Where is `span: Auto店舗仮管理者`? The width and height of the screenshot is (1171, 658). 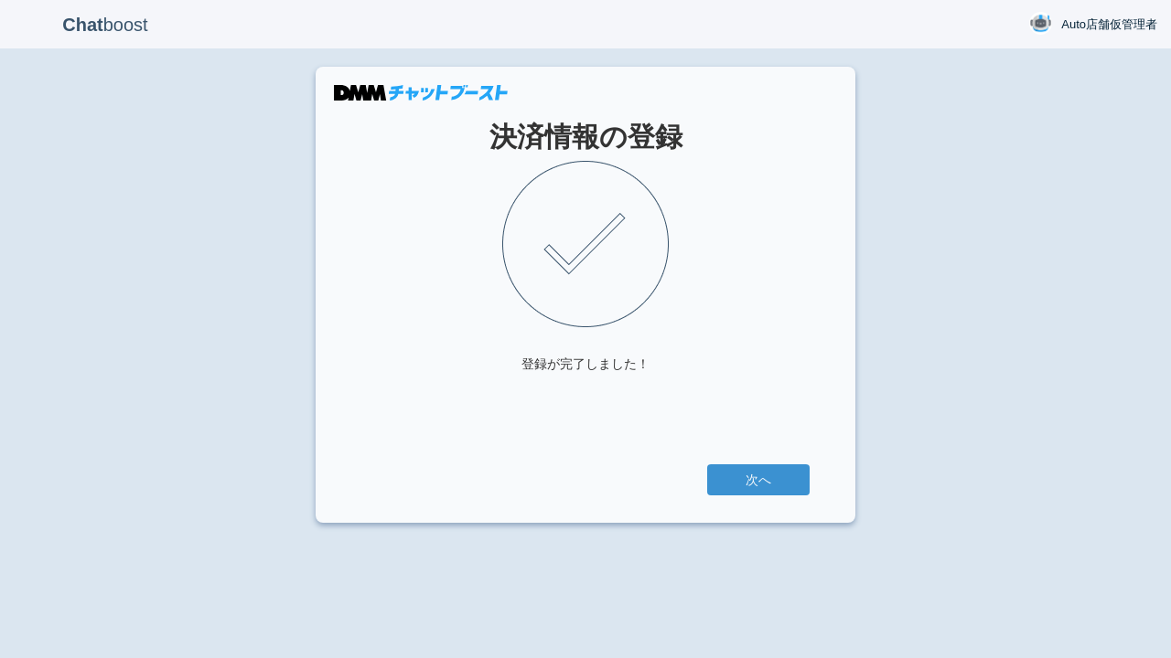 span: Auto店舗仮管理者 is located at coordinates (1108, 25).